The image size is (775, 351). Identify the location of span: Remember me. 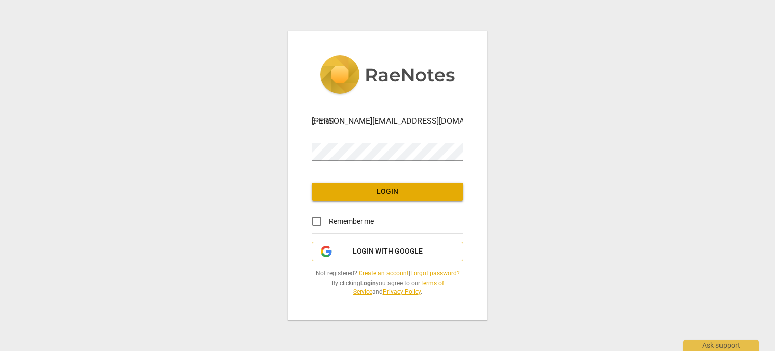
(351, 221).